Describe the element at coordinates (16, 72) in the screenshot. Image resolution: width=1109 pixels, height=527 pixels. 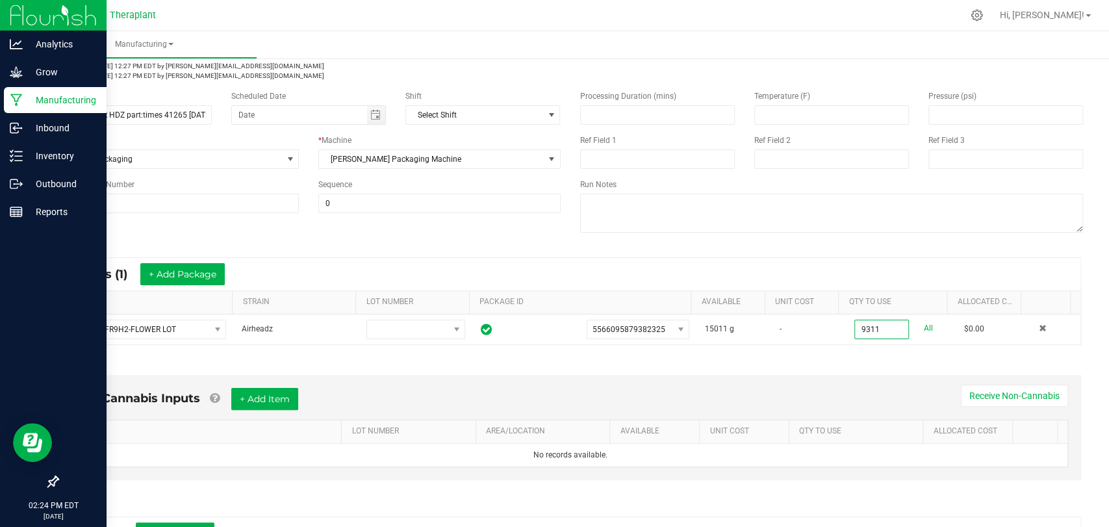
I see `inline-svg: Grow` at that location.